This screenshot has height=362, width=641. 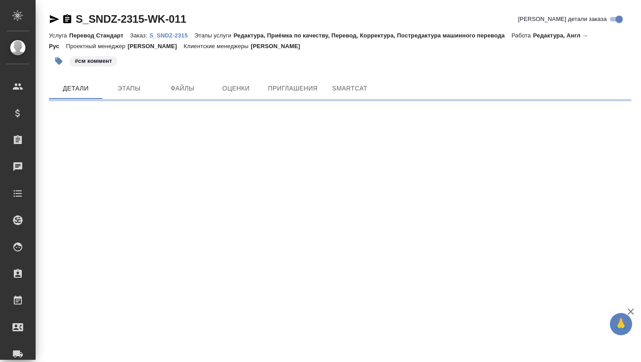 What do you see at coordinates (129, 88) in the screenshot?
I see `span: Этапы` at bounding box center [129, 88].